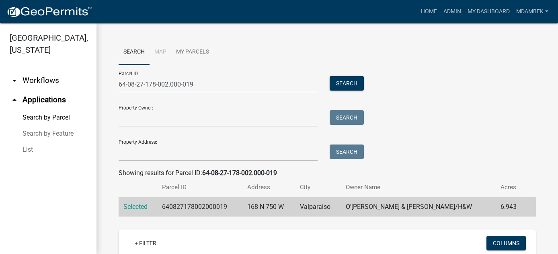  I want to click on span: Selected, so click(135, 206).